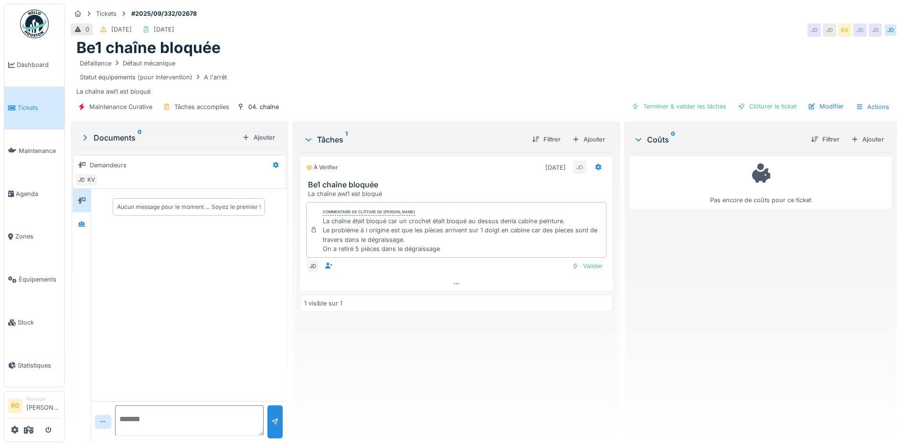 This screenshot has height=446, width=903. Describe the element at coordinates (39, 322) in the screenshot. I see `span: Stock` at that location.